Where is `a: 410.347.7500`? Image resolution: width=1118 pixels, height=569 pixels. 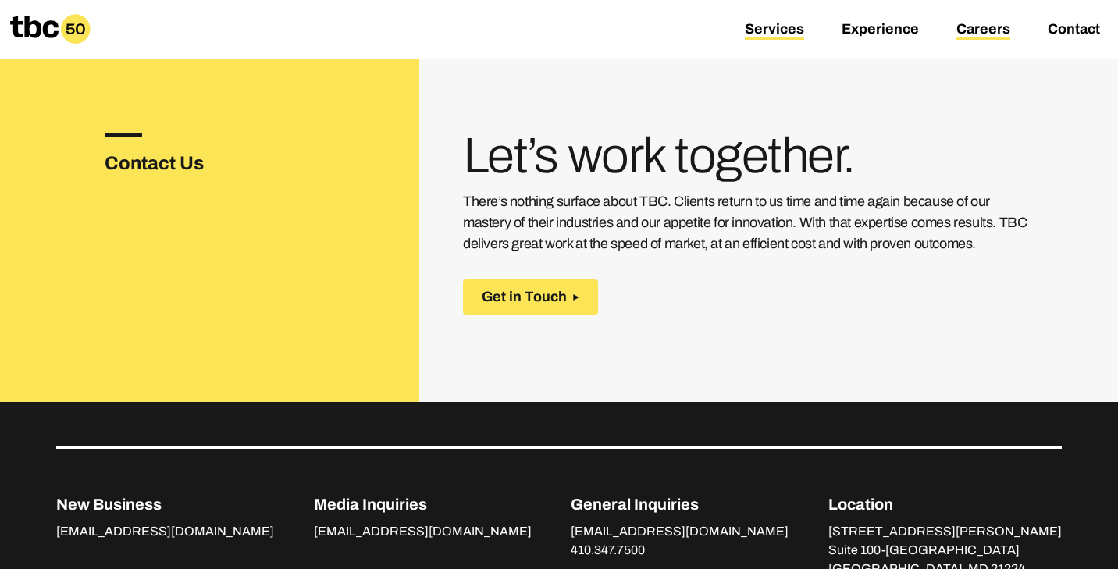 a: 410.347.7500 is located at coordinates (607, 552).